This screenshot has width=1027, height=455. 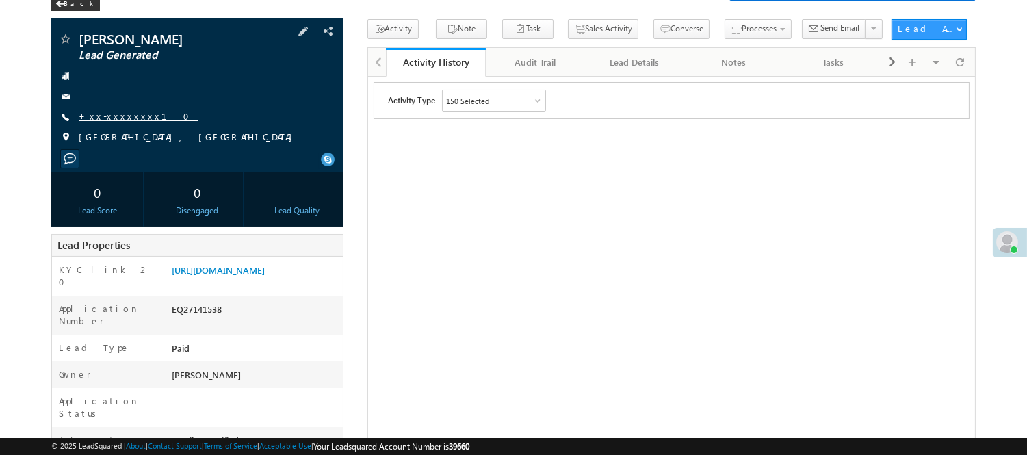 What do you see at coordinates (255, 312) in the screenshot?
I see `div: EQ27141538` at bounding box center [255, 312].